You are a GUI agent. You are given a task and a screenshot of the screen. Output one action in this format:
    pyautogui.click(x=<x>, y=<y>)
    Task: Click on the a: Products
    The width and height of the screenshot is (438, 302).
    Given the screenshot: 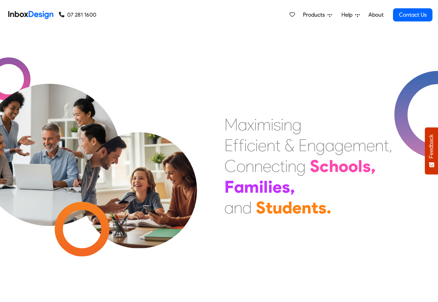 What is the action you would take?
    pyautogui.click(x=318, y=15)
    